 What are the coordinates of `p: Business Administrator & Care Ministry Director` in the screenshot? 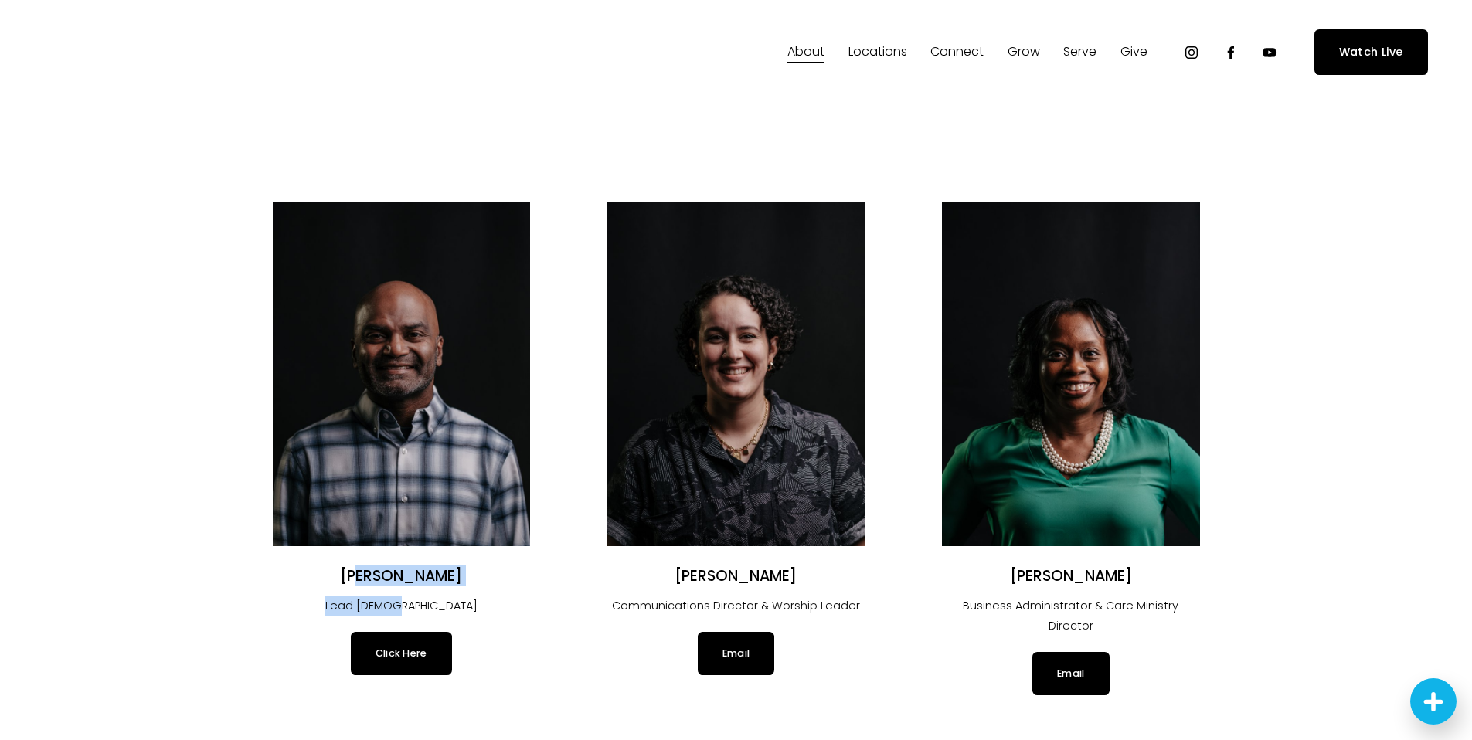 It's located at (1070, 617).